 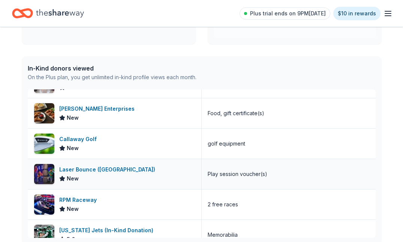 What do you see at coordinates (44, 113) in the screenshot?
I see `img: Image for Doherty Enterprises` at bounding box center [44, 113].